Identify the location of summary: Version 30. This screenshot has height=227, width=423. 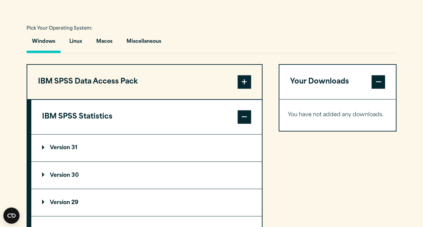
(146, 175).